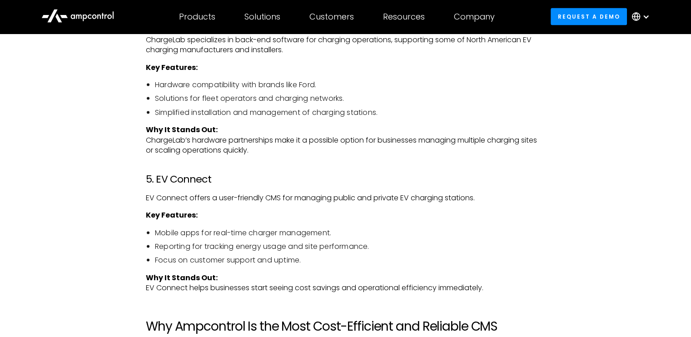 This screenshot has height=337, width=691. What do you see at coordinates (332, 17) in the screenshot?
I see `div: Customers` at bounding box center [332, 17].